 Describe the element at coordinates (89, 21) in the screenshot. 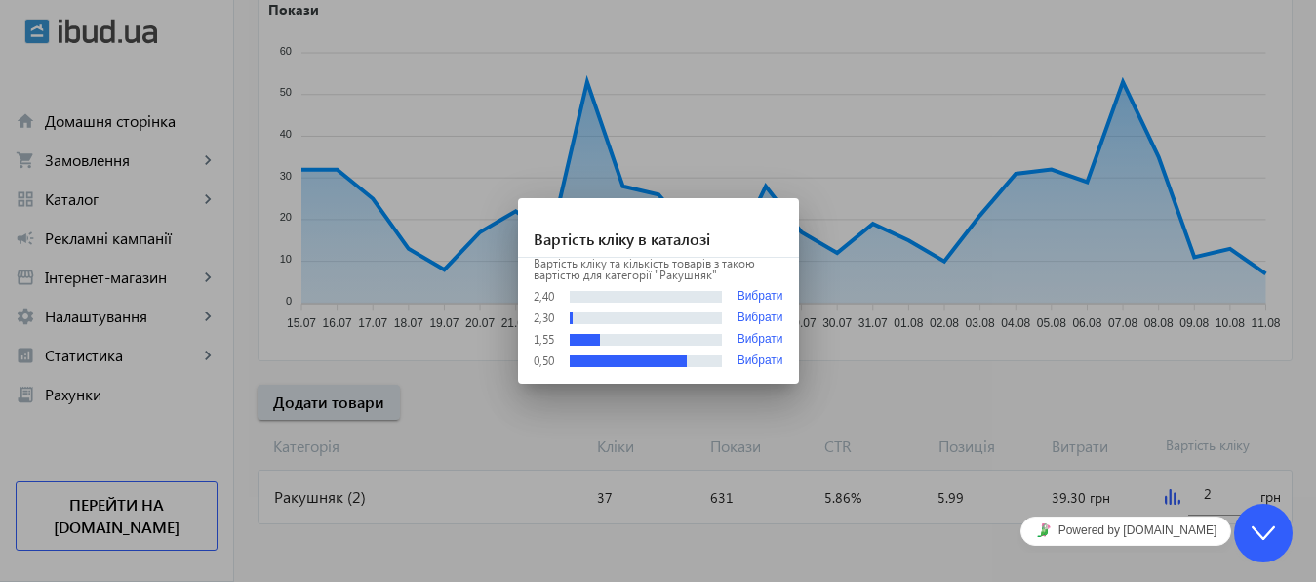

I see `img: Tawky_16x16.svg` at that location.